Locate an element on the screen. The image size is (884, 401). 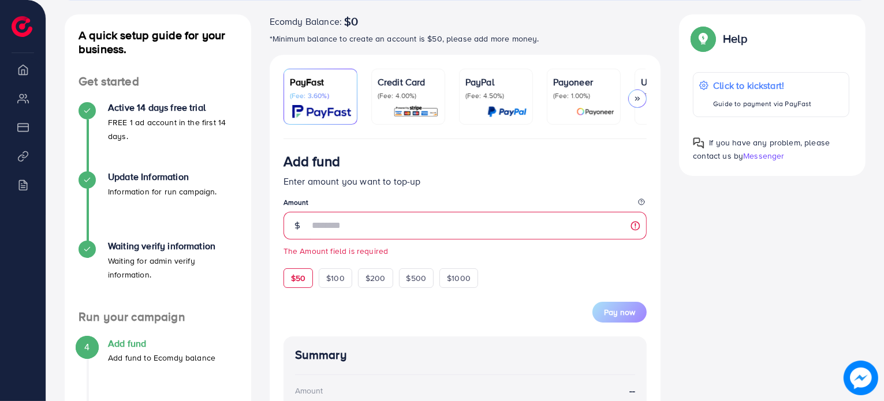
span: $0 is located at coordinates (351, 21).